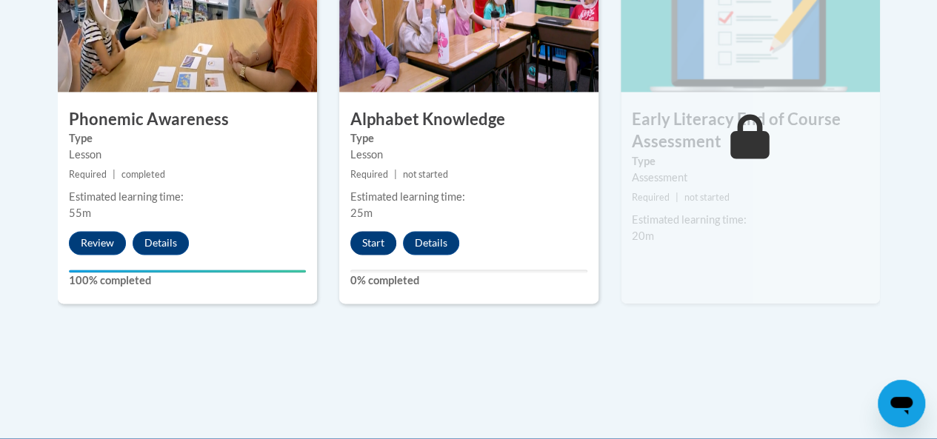 Image resolution: width=937 pixels, height=439 pixels. I want to click on h3: Alphabet Knowledge, so click(469, 119).